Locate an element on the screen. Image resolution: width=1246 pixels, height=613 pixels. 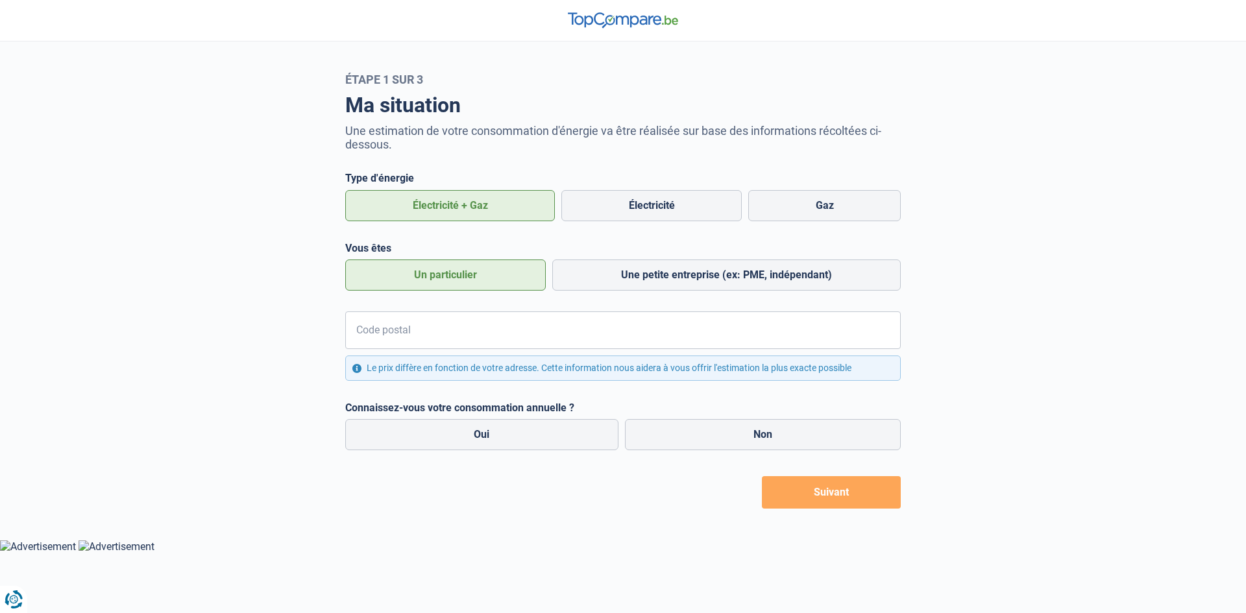
p: Une estimation de votre consommation d'énergie va être réalisée sur base des informations récolté... is located at coordinates (623, 138).